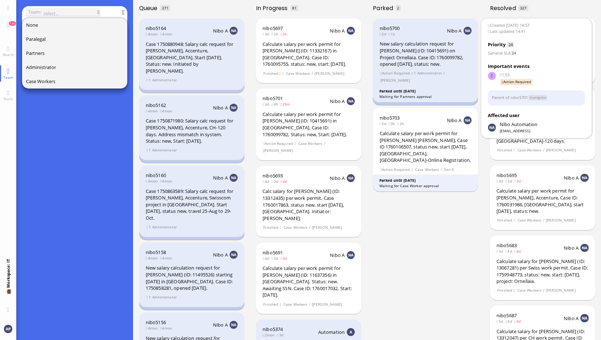 The width and height of the screenshot is (601, 340). What do you see at coordinates (156, 28) in the screenshot?
I see `a: nibo5164` at bounding box center [156, 28].